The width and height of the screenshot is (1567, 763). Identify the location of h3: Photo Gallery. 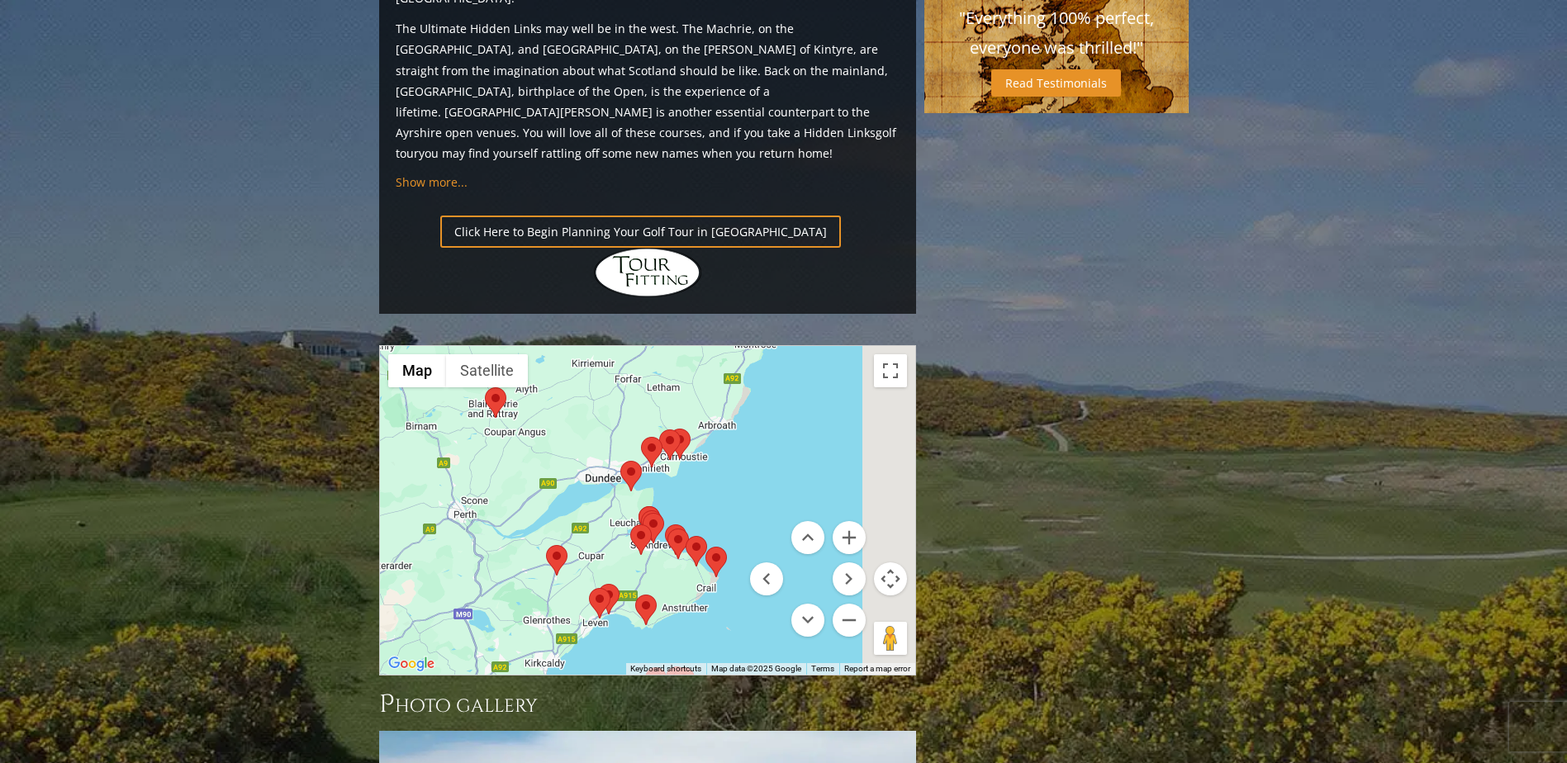
(648, 705).